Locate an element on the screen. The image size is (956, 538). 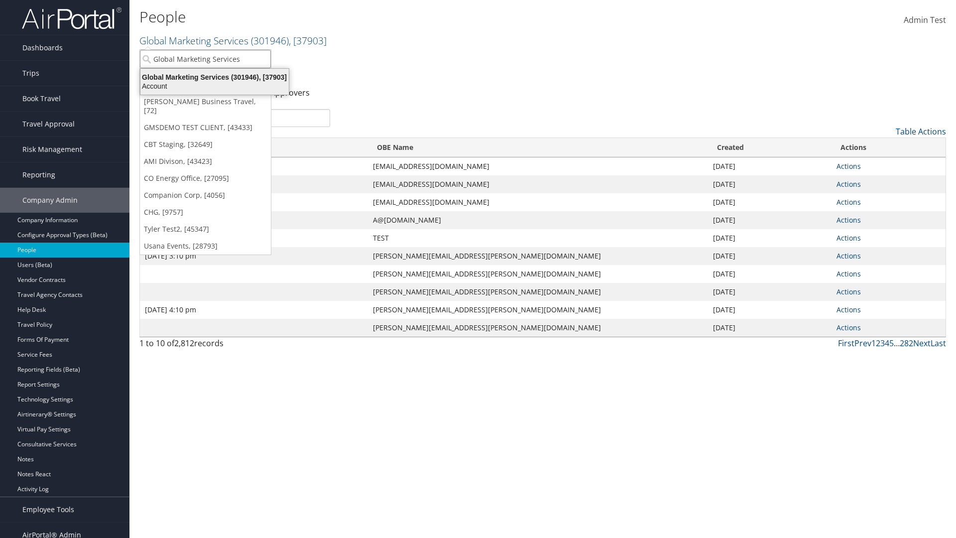
div: Account is located at coordinates (215, 86).